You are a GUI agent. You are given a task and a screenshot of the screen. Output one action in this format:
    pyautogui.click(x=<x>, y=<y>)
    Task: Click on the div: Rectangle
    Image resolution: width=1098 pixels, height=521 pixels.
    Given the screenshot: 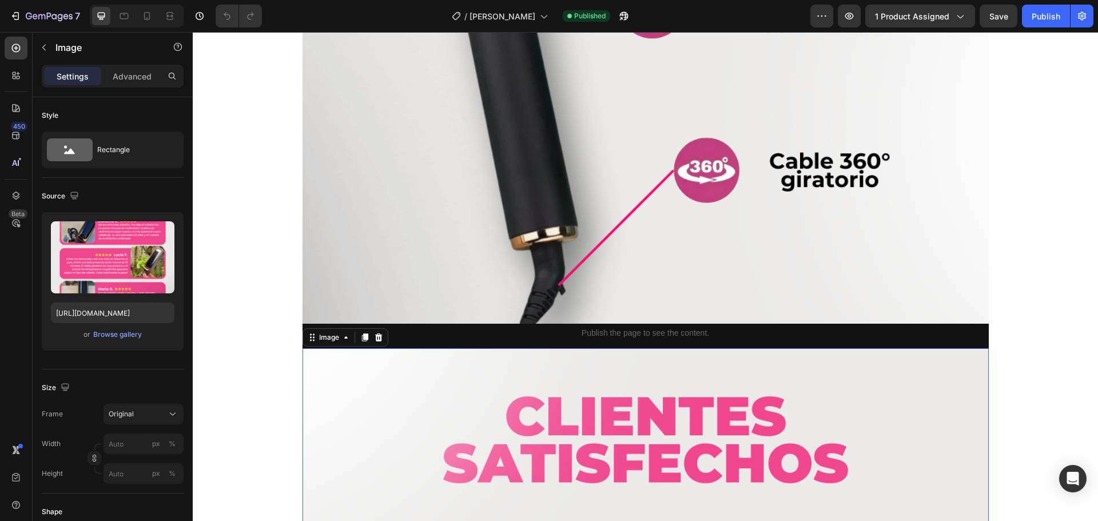 What is the action you would take?
    pyautogui.click(x=132, y=150)
    